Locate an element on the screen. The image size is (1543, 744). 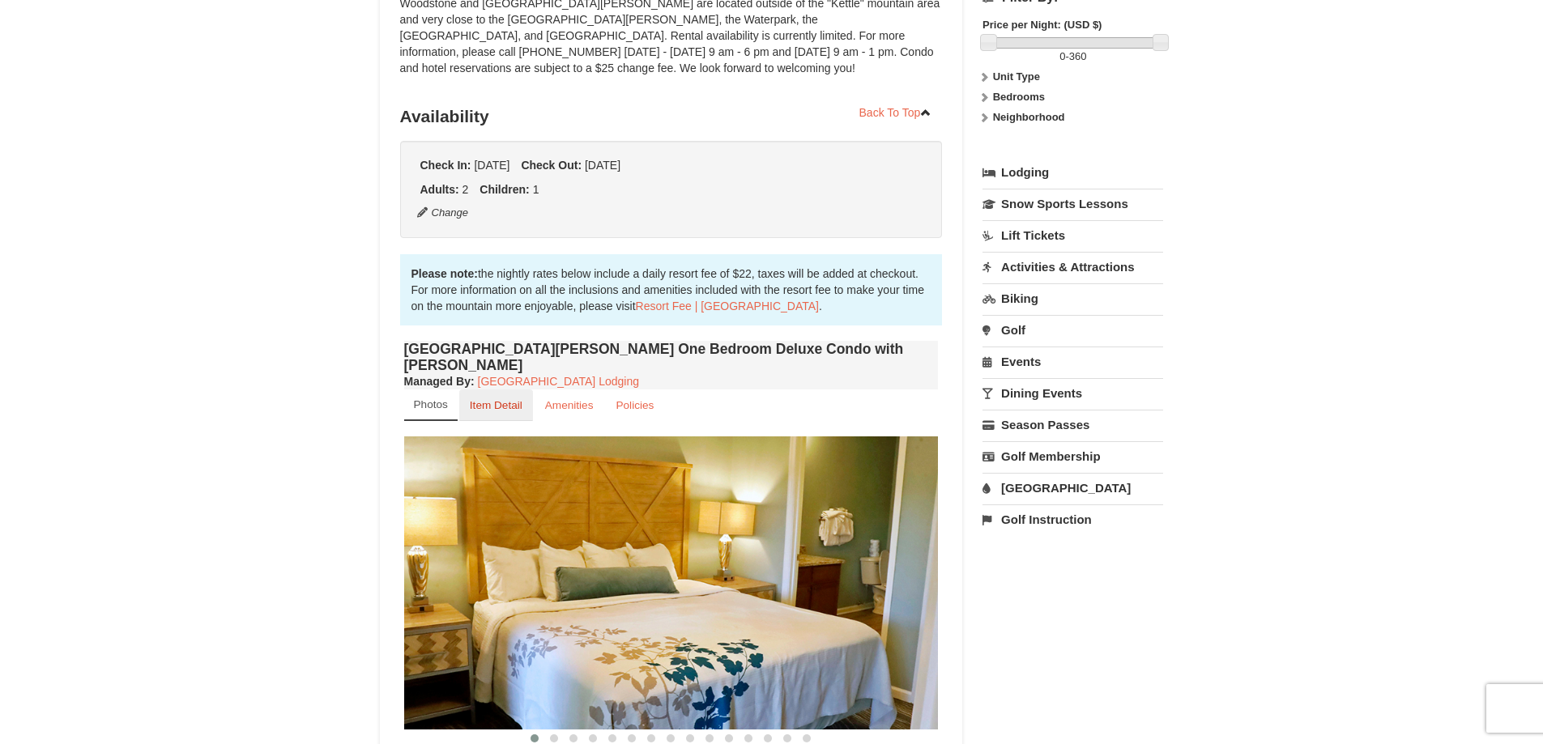
span: 2 is located at coordinates (466, 189).